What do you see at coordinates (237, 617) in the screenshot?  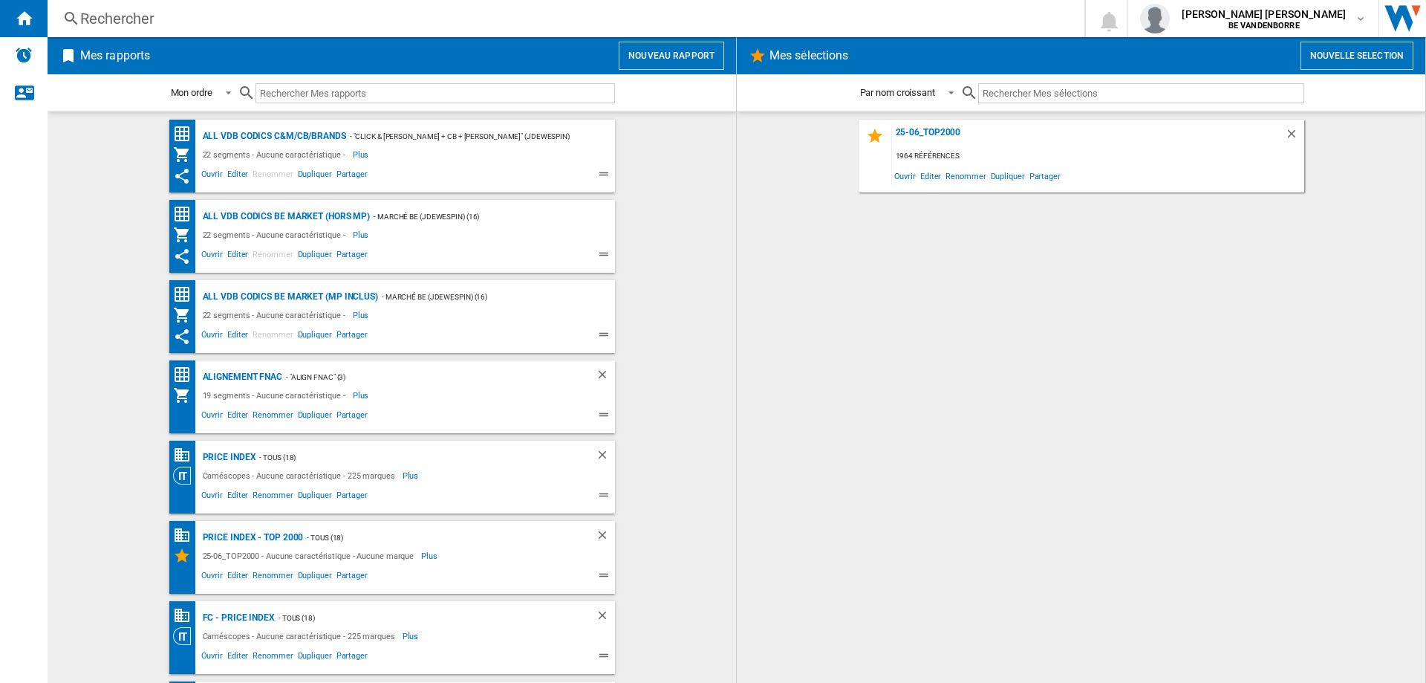 I see `div: FC - PRICE INDEX` at bounding box center [237, 617].